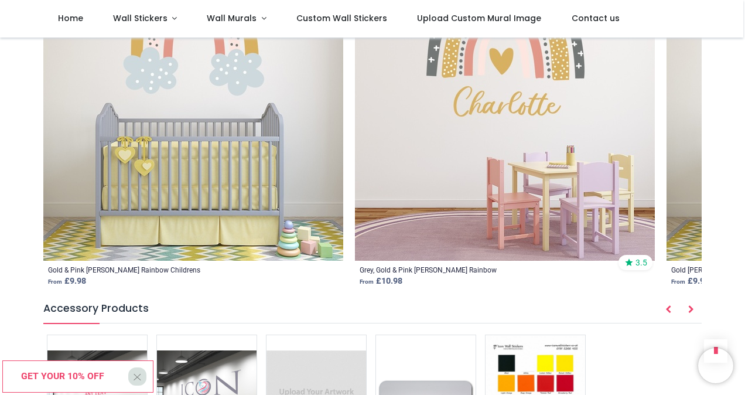 This screenshot has width=745, height=395. Describe the element at coordinates (596, 18) in the screenshot. I see `span: Contact us` at that location.